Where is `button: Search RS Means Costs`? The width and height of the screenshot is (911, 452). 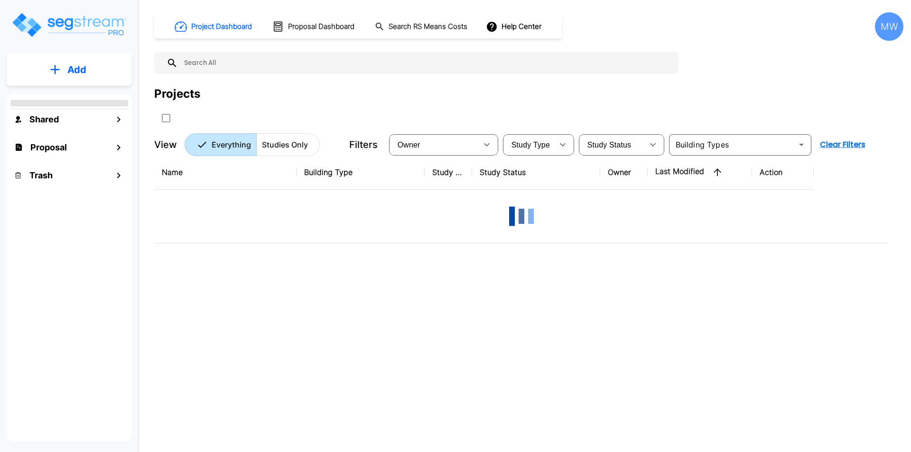
button: Search RS Means Costs is located at coordinates (422, 27).